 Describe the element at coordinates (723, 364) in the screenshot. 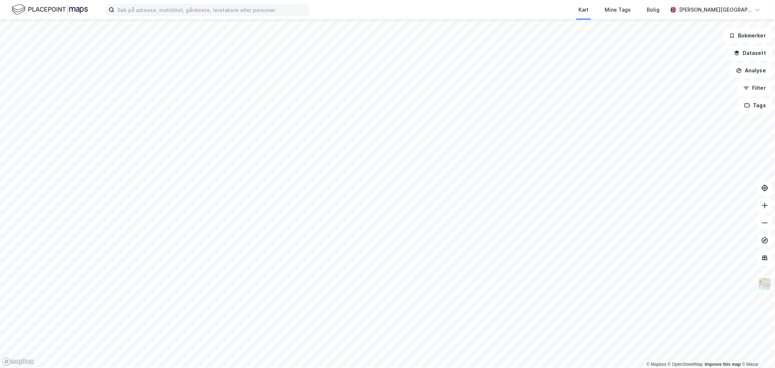

I see `a: Improve this map` at that location.